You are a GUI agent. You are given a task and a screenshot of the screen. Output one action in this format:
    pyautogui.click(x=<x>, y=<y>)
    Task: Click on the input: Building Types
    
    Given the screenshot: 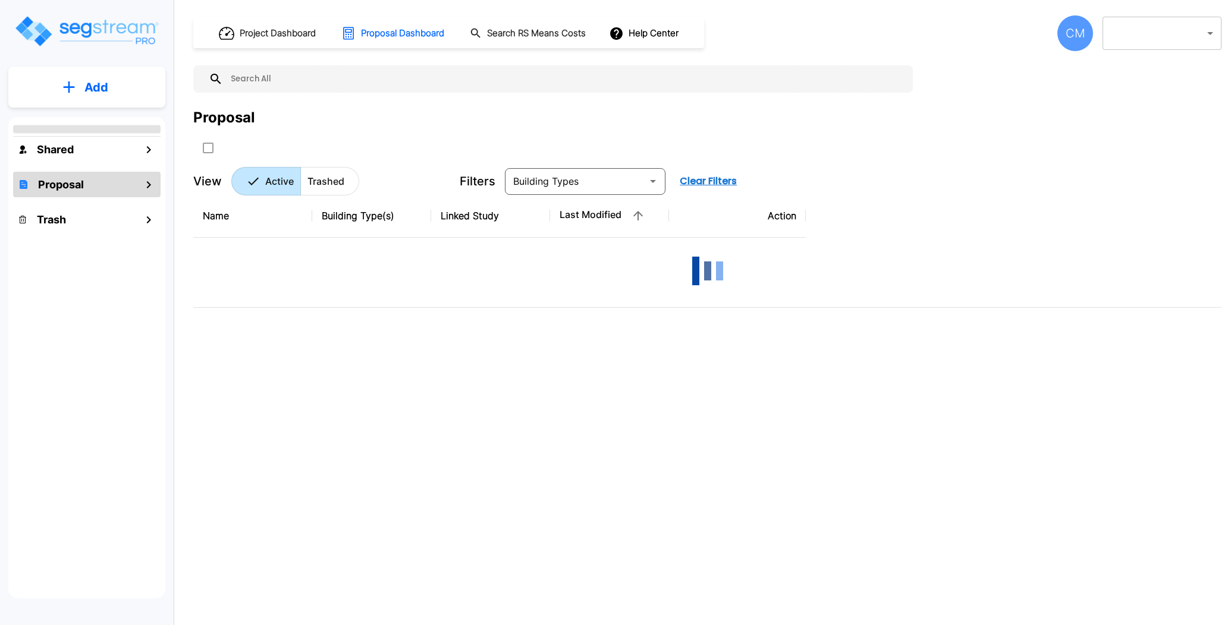 What is the action you would take?
    pyautogui.click(x=575, y=181)
    